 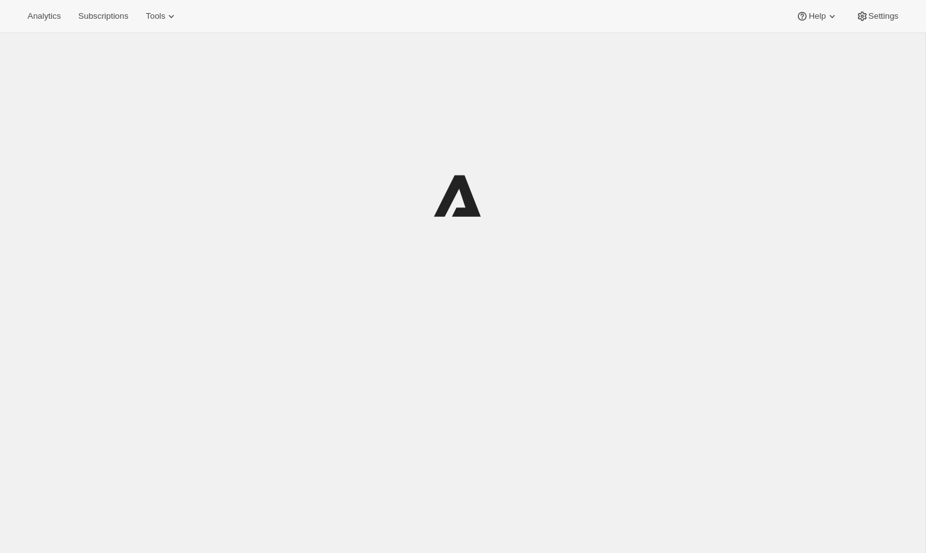 What do you see at coordinates (44, 16) in the screenshot?
I see `button: Analytics` at bounding box center [44, 16].